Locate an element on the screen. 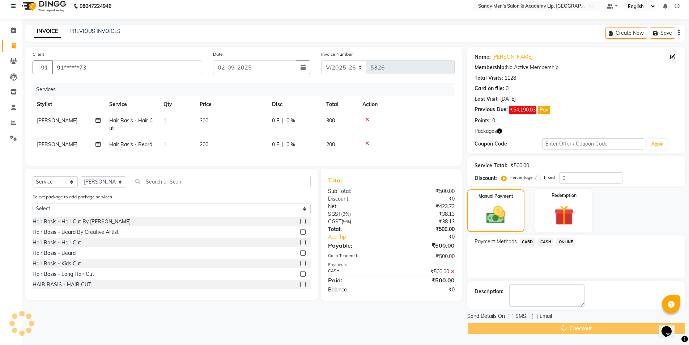 The image size is (689, 345). div: Card on file: is located at coordinates (490, 88).